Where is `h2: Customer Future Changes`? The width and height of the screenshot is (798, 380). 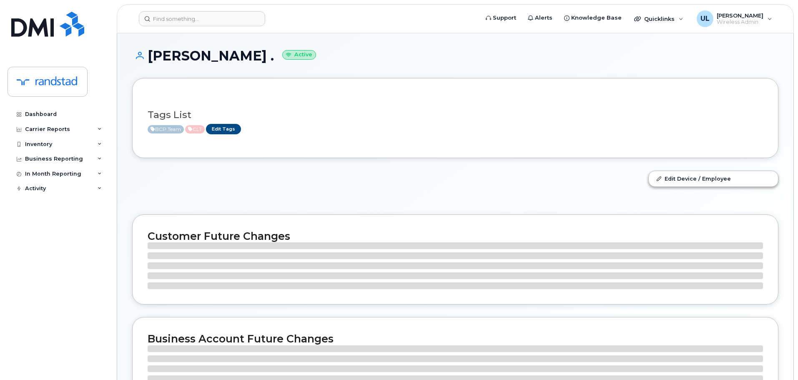
h2: Customer Future Changes is located at coordinates (456, 236).